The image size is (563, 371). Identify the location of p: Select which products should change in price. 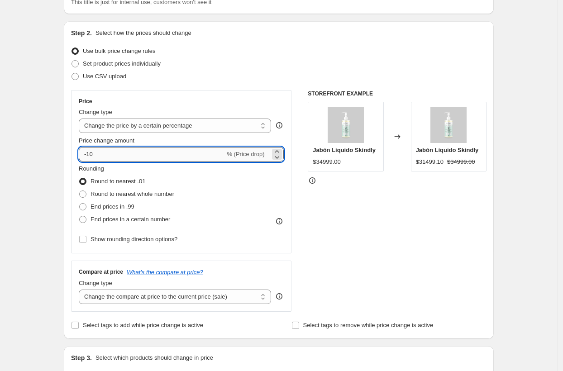
(154, 358).